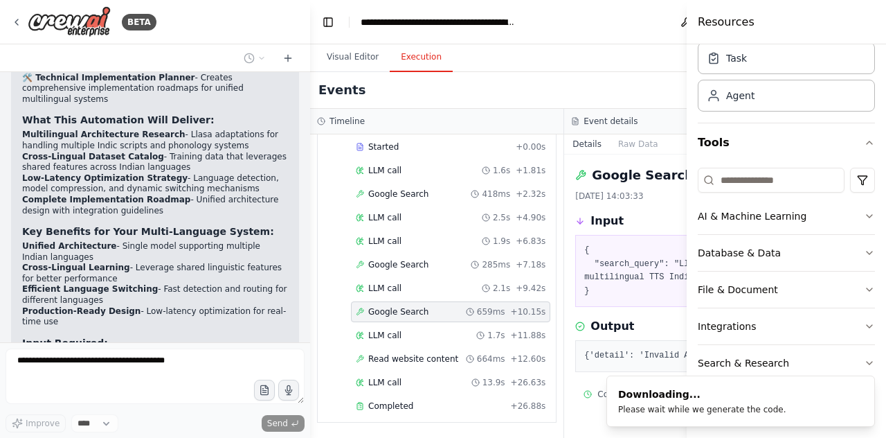 This screenshot has width=886, height=438. What do you see at coordinates (496, 265) in the screenshot?
I see `span: 285ms` at bounding box center [496, 265].